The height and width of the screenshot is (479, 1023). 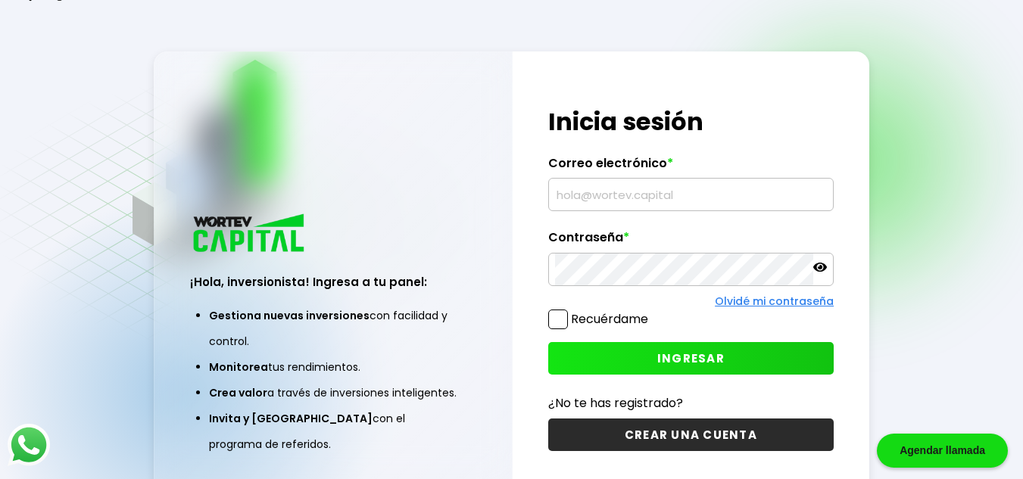 I want to click on h1: Inicia sesión, so click(x=691, y=122).